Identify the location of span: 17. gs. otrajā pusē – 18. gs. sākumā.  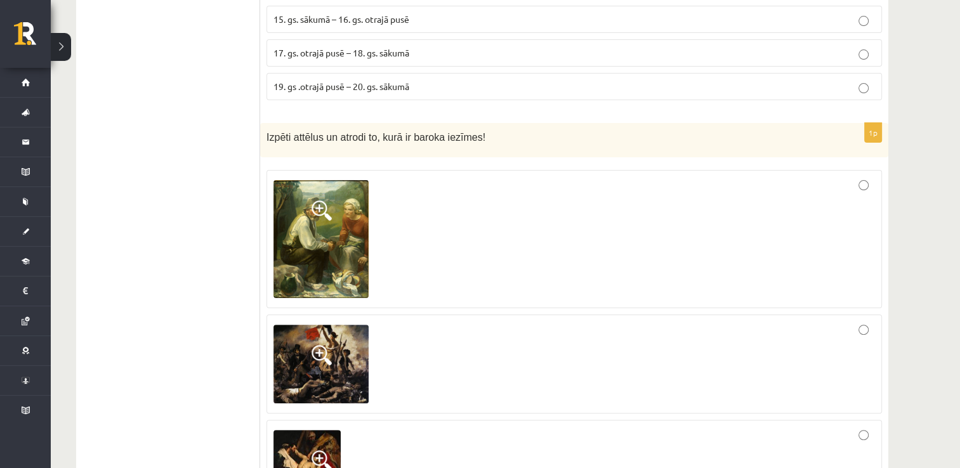
(341, 53).